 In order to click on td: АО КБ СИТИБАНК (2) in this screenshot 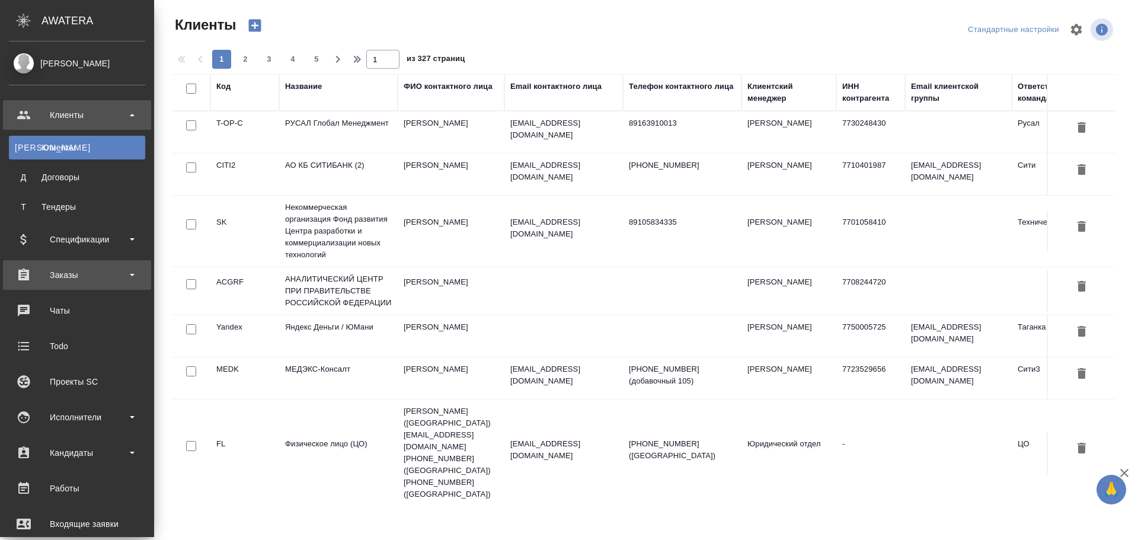, I will do `click(338, 174)`.